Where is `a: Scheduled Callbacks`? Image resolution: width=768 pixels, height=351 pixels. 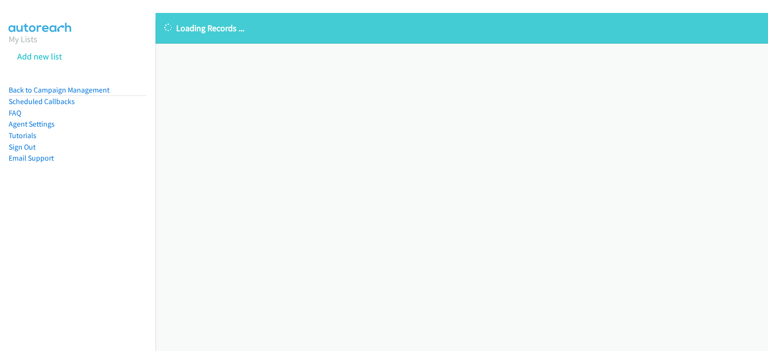
a: Scheduled Callbacks is located at coordinates (42, 101).